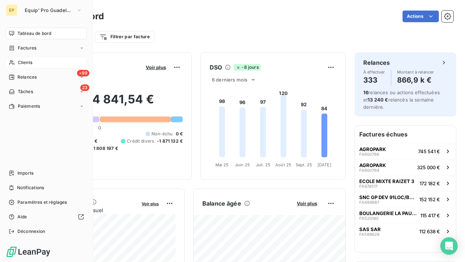 The height and width of the screenshot is (262, 465). What do you see at coordinates (406, 199) in the screenshot?
I see `button: SNC GP DEV 91LOC/BOULANGERIE KIAVUE ET FILSFA494687152 152 €` at bounding box center [406, 199].